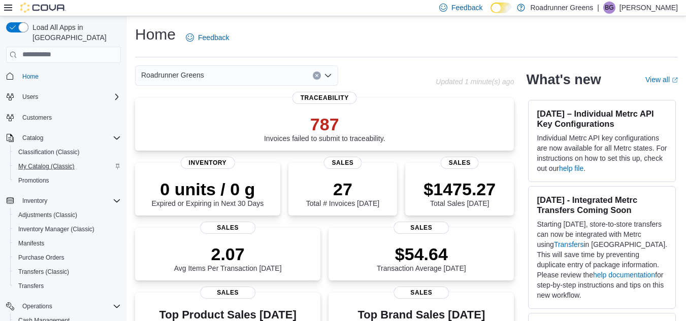  I want to click on img: Cova, so click(43, 8).